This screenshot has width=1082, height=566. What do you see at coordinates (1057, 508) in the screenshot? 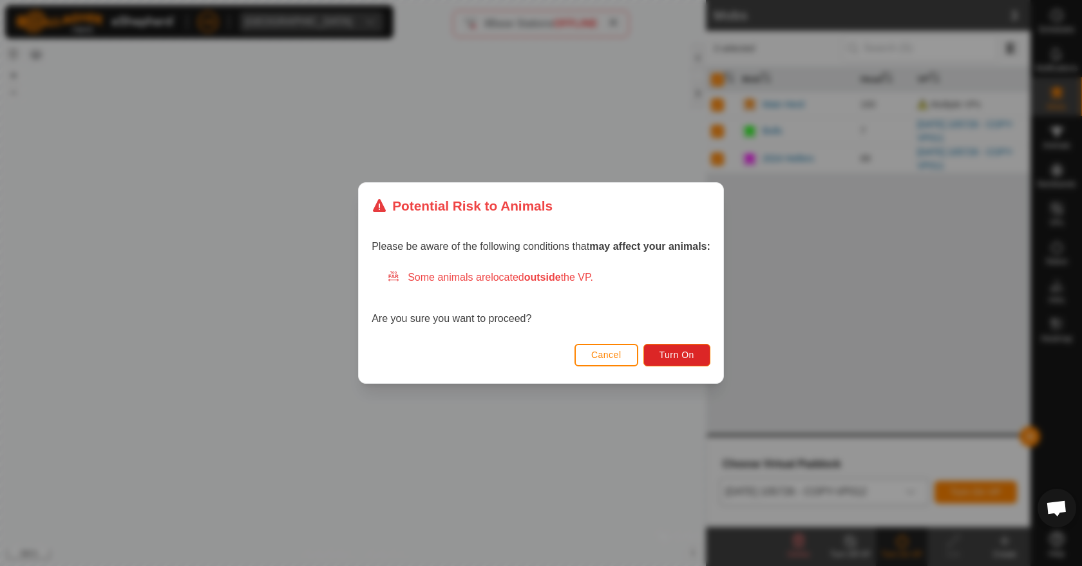
I see `div: Open chat` at bounding box center [1057, 508].